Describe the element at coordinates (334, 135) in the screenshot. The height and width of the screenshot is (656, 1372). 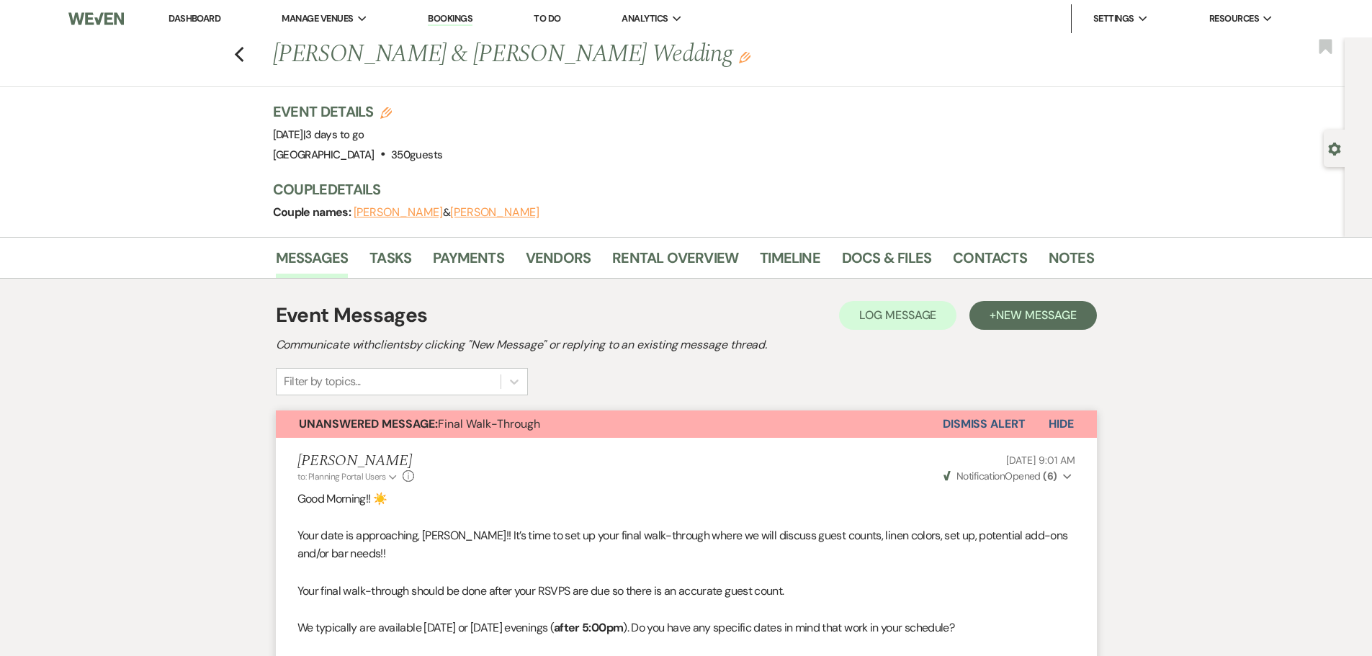
I see `span: 3 days to go` at that location.